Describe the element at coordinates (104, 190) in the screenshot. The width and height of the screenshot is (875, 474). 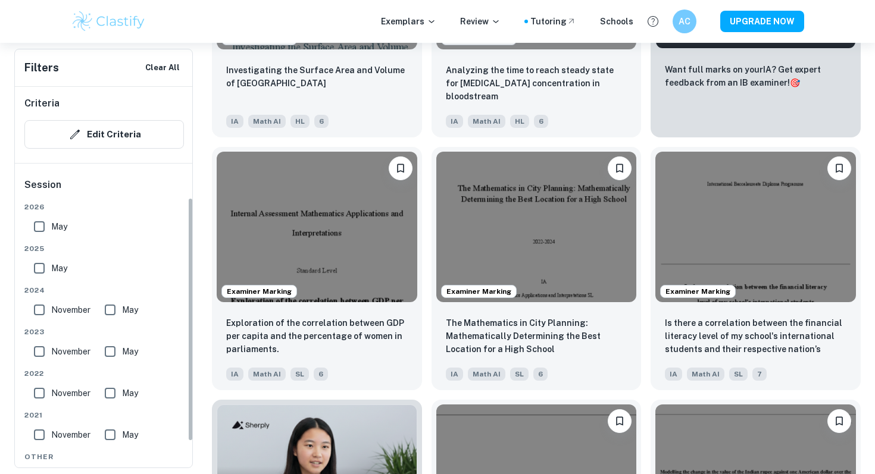
I see `h6: Session` at that location.